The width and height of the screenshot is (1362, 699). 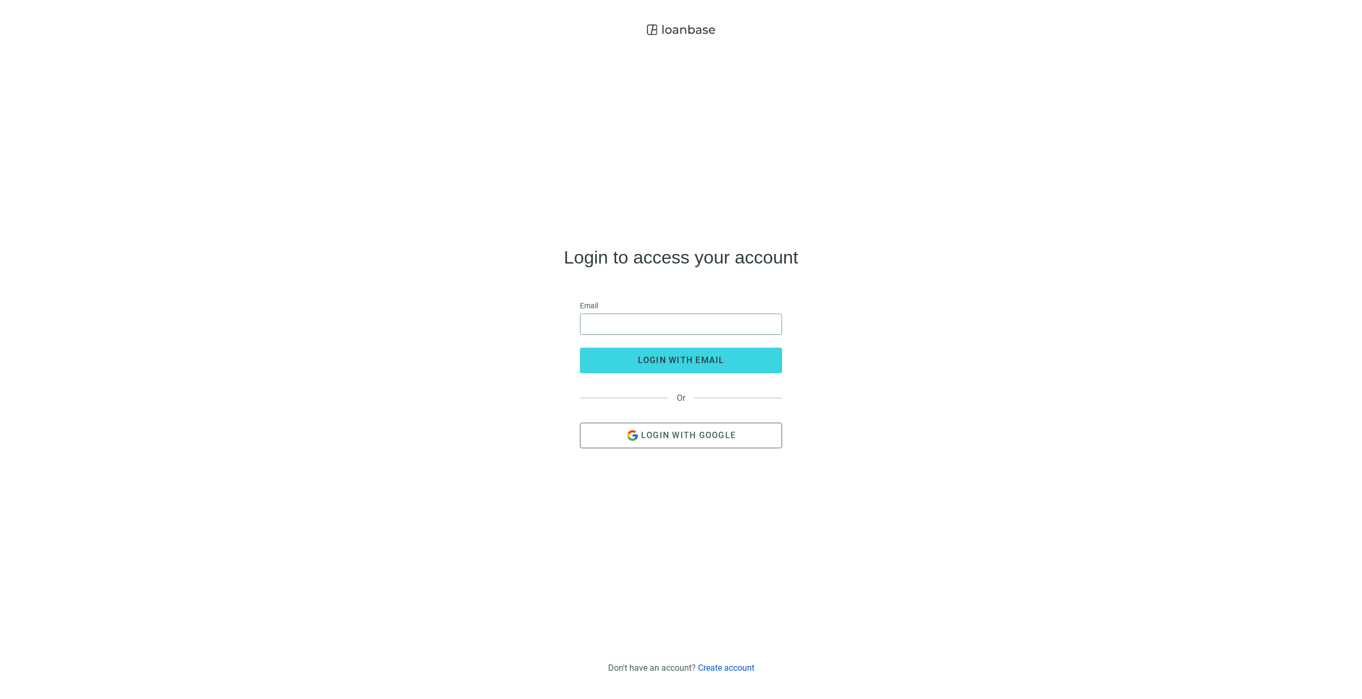 What do you see at coordinates (688, 435) in the screenshot?
I see `span: Login with Google` at bounding box center [688, 435].